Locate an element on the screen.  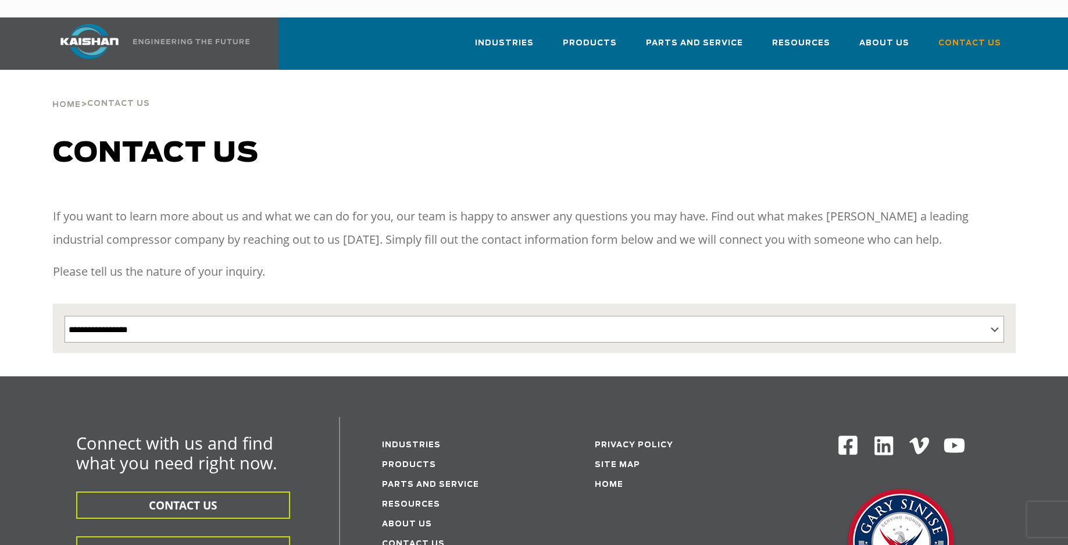
span: About Us is located at coordinates (884, 43).